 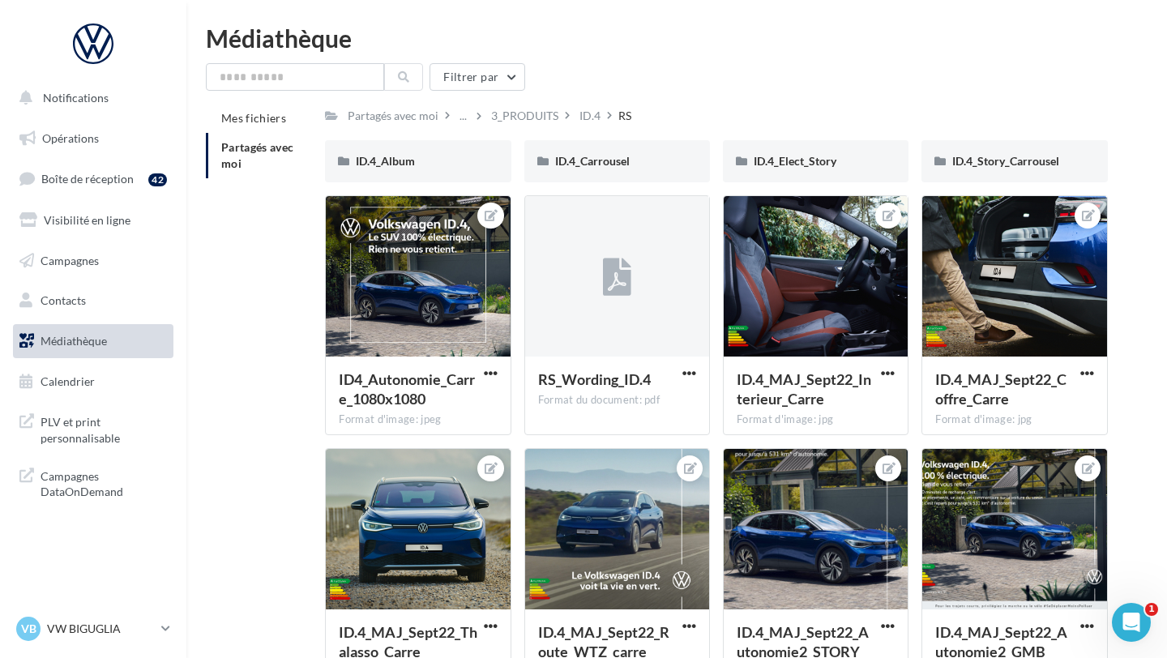 I want to click on div: Format du document: pdf, so click(x=617, y=400).